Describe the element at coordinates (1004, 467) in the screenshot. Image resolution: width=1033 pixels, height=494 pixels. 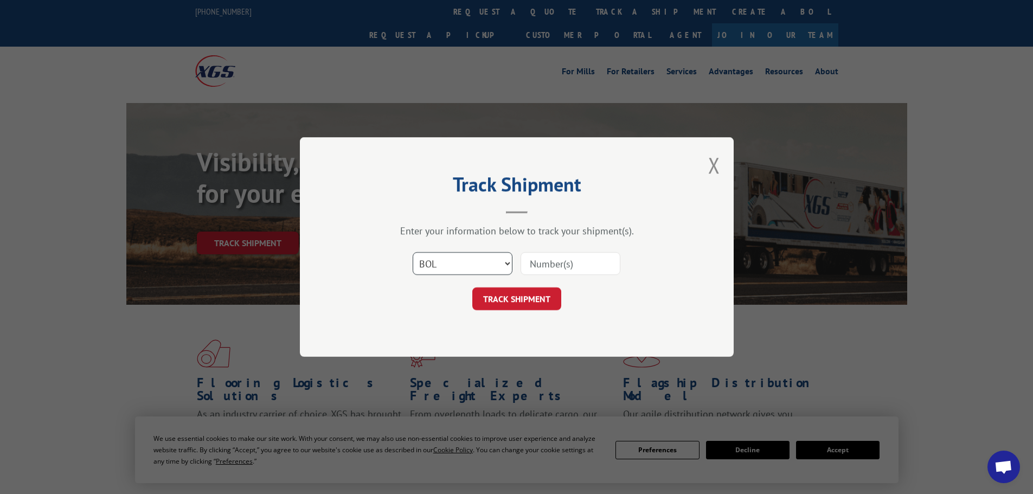
I see `div: Open chat` at that location.